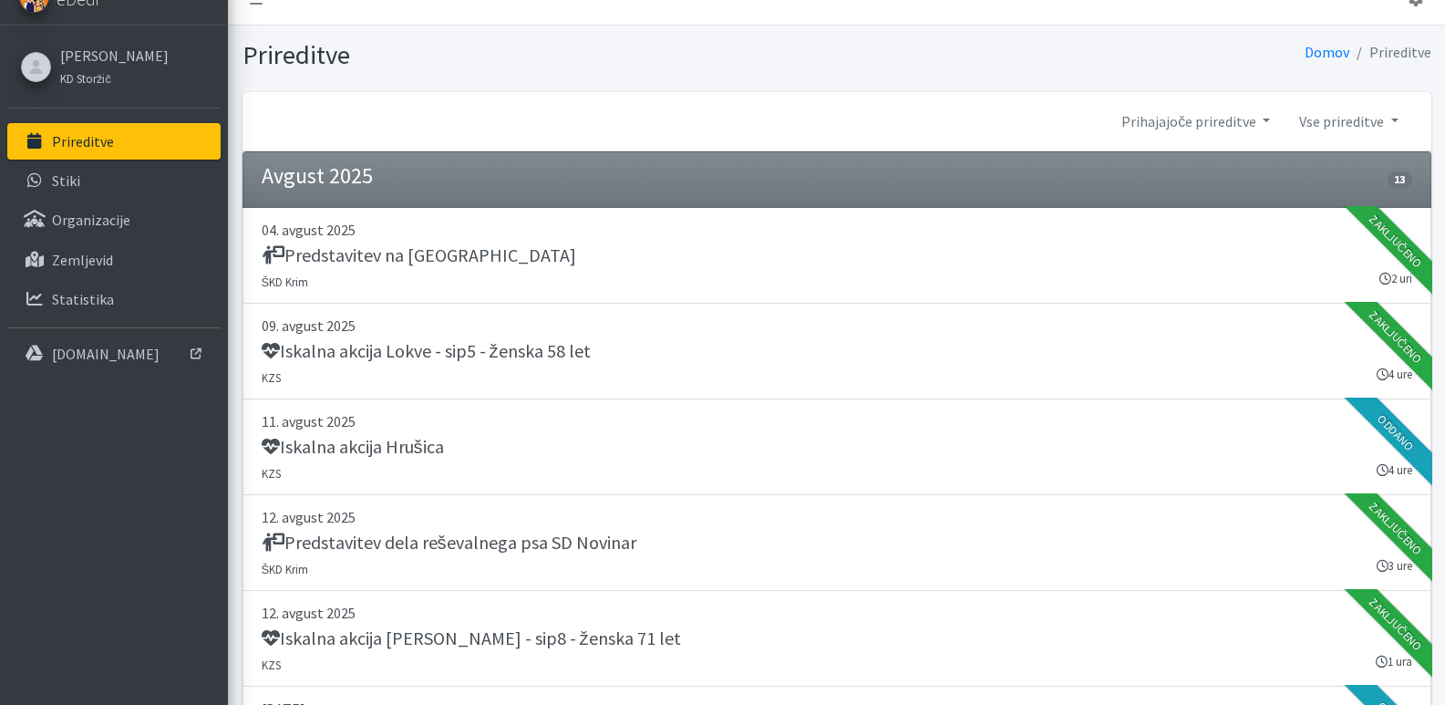 Image resolution: width=1445 pixels, height=705 pixels. I want to click on span: 13, so click(1399, 180).